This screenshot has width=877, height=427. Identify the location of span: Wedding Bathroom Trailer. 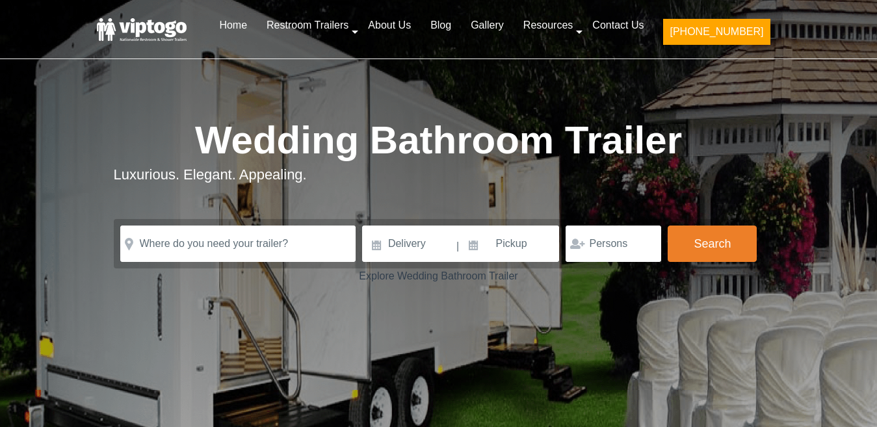
(438, 140).